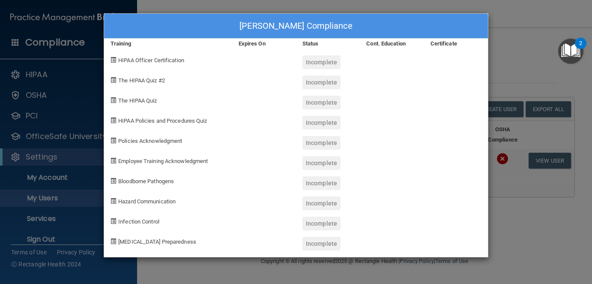  I want to click on span: HIPAA Policies and Procedures Quiz, so click(162, 120).